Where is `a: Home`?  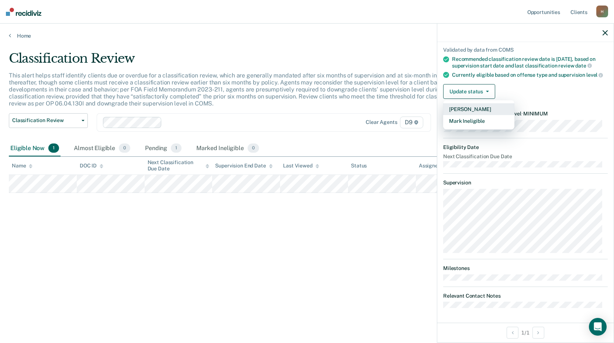 a: Home is located at coordinates (307, 36).